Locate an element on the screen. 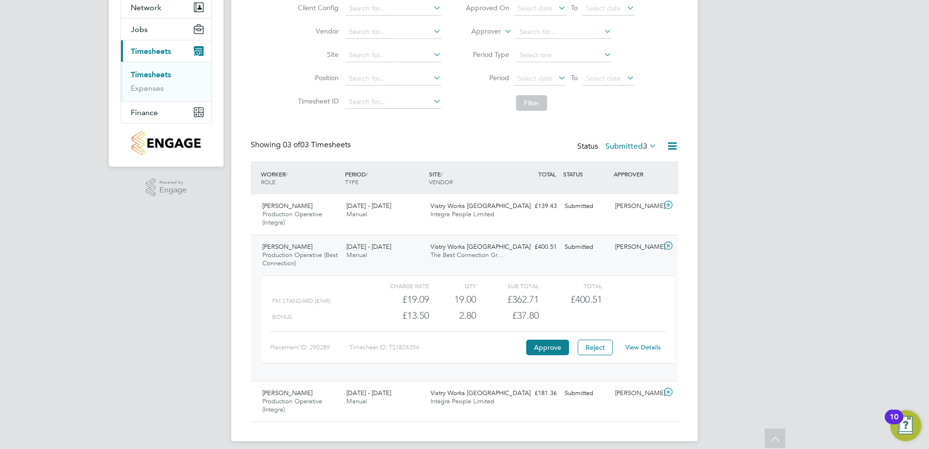 The image size is (929, 449). a: View Details is located at coordinates (643, 347).